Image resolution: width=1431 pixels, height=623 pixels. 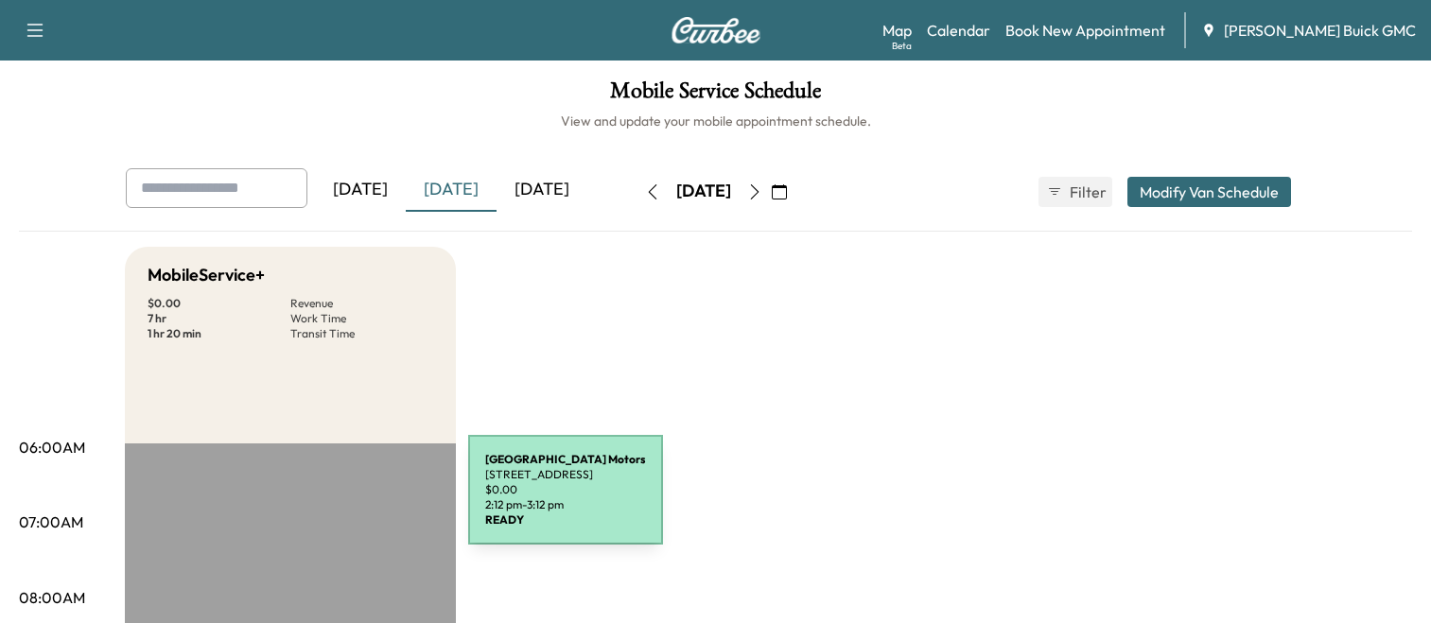 I want to click on p: Transit Time, so click(x=361, y=334).